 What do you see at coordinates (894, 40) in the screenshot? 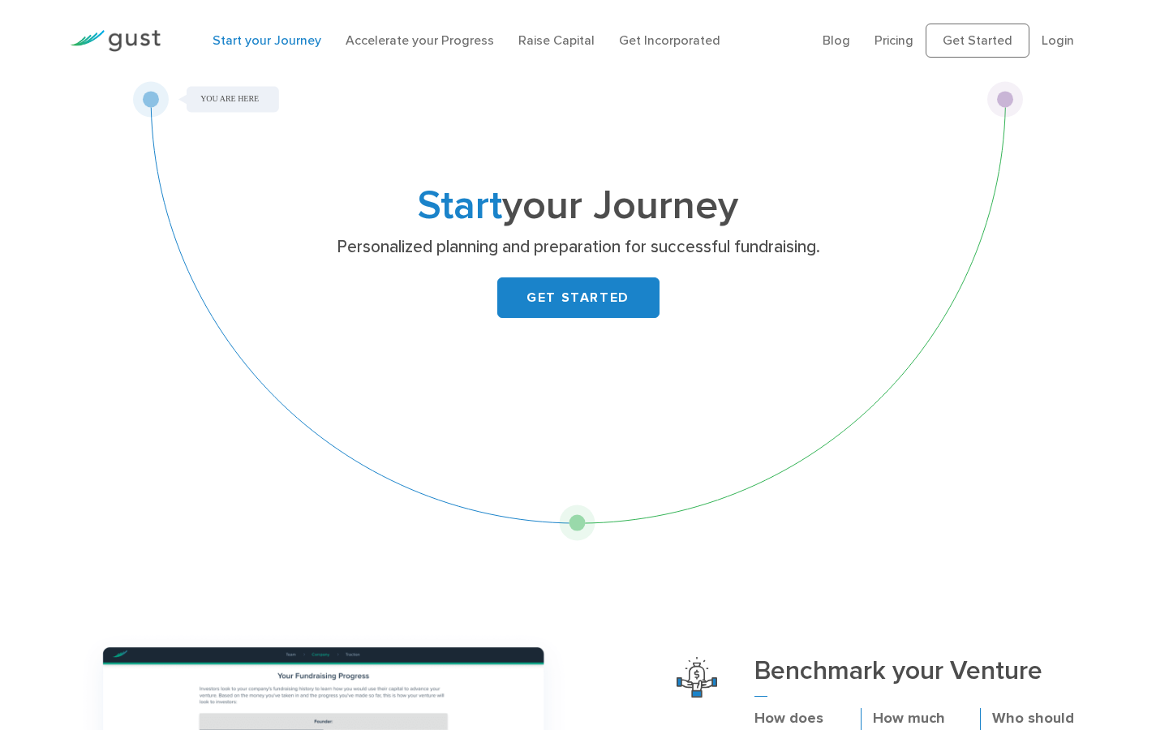
I see `a: Pricing` at bounding box center [894, 40].